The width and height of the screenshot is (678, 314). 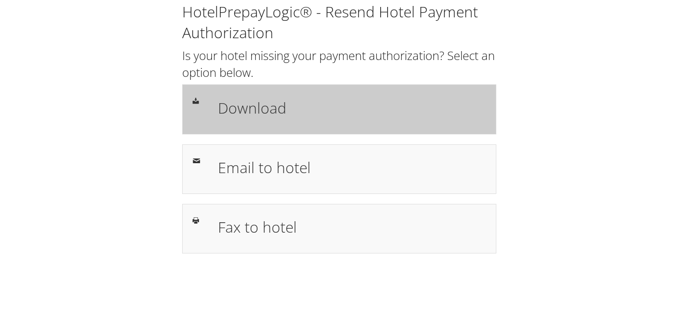 I want to click on h1: Fax to hotel, so click(x=351, y=227).